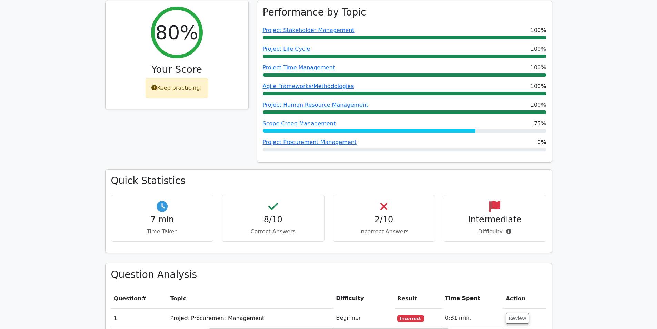 This screenshot has width=657, height=329. Describe the element at coordinates (495, 232) in the screenshot. I see `p: Difficulty` at that location.